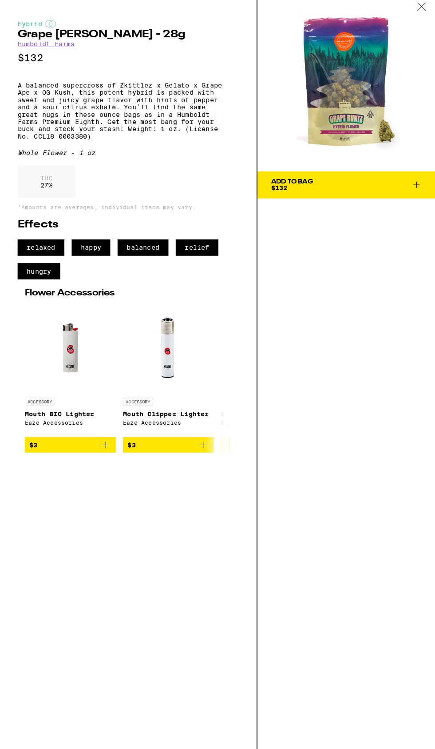  What do you see at coordinates (55, 181) in the screenshot?
I see `p: THC` at bounding box center [55, 181].